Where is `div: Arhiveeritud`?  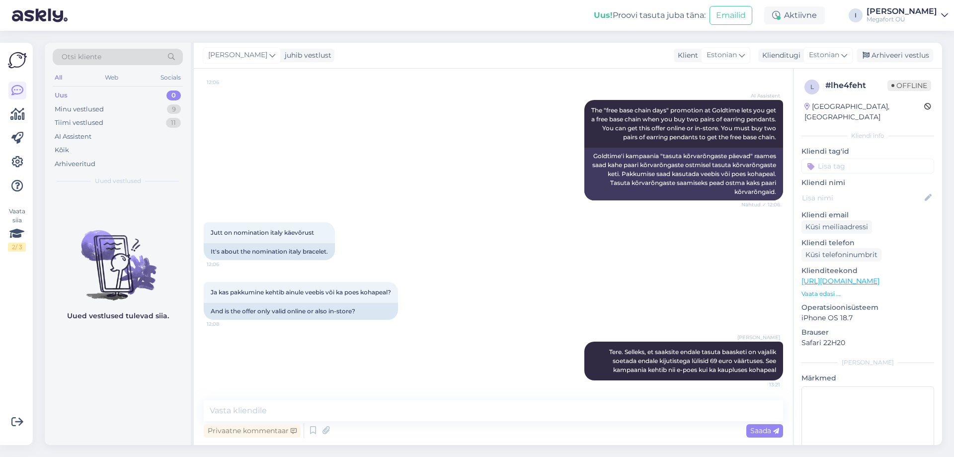 div: Arhiveeritud is located at coordinates (75, 164).